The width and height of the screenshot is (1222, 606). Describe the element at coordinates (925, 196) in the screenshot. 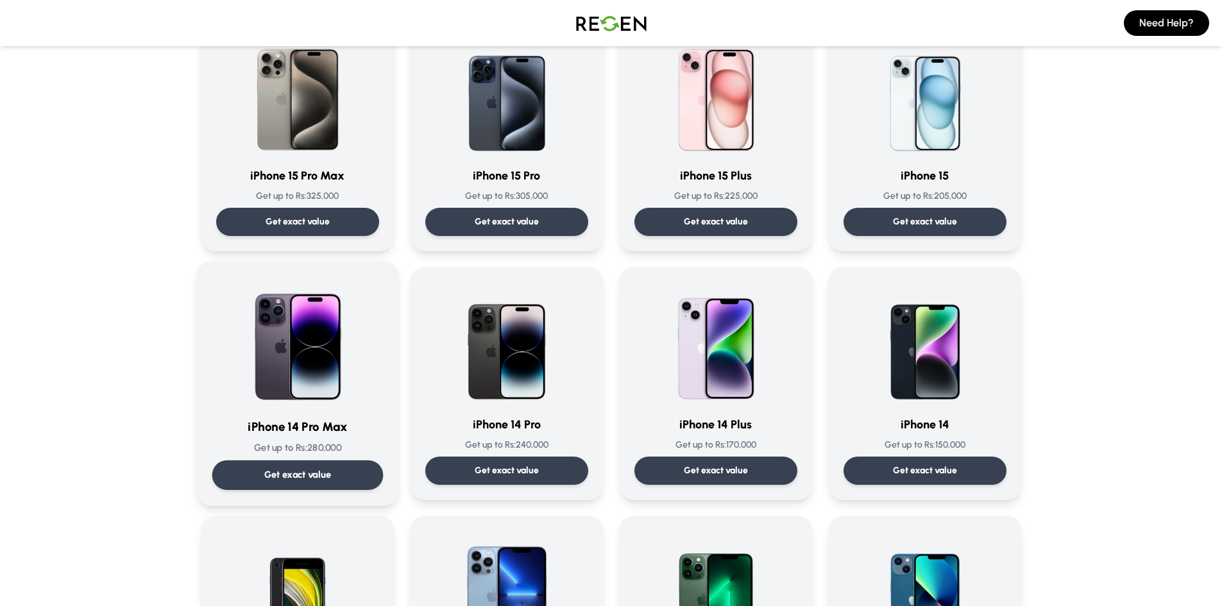

I see `p: Get up to Rs: 205,000` at that location.